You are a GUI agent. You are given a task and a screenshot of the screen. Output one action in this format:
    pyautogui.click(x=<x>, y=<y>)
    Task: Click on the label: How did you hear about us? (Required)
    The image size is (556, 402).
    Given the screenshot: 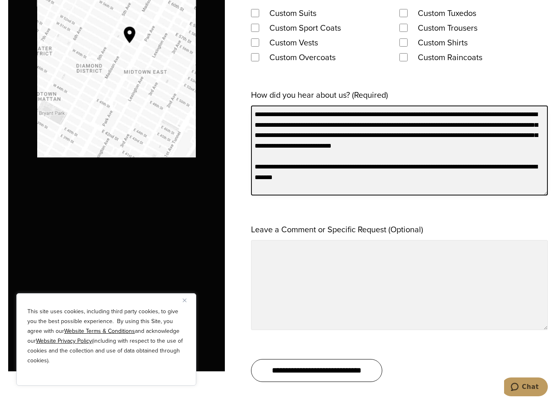 What is the action you would take?
    pyautogui.click(x=319, y=95)
    